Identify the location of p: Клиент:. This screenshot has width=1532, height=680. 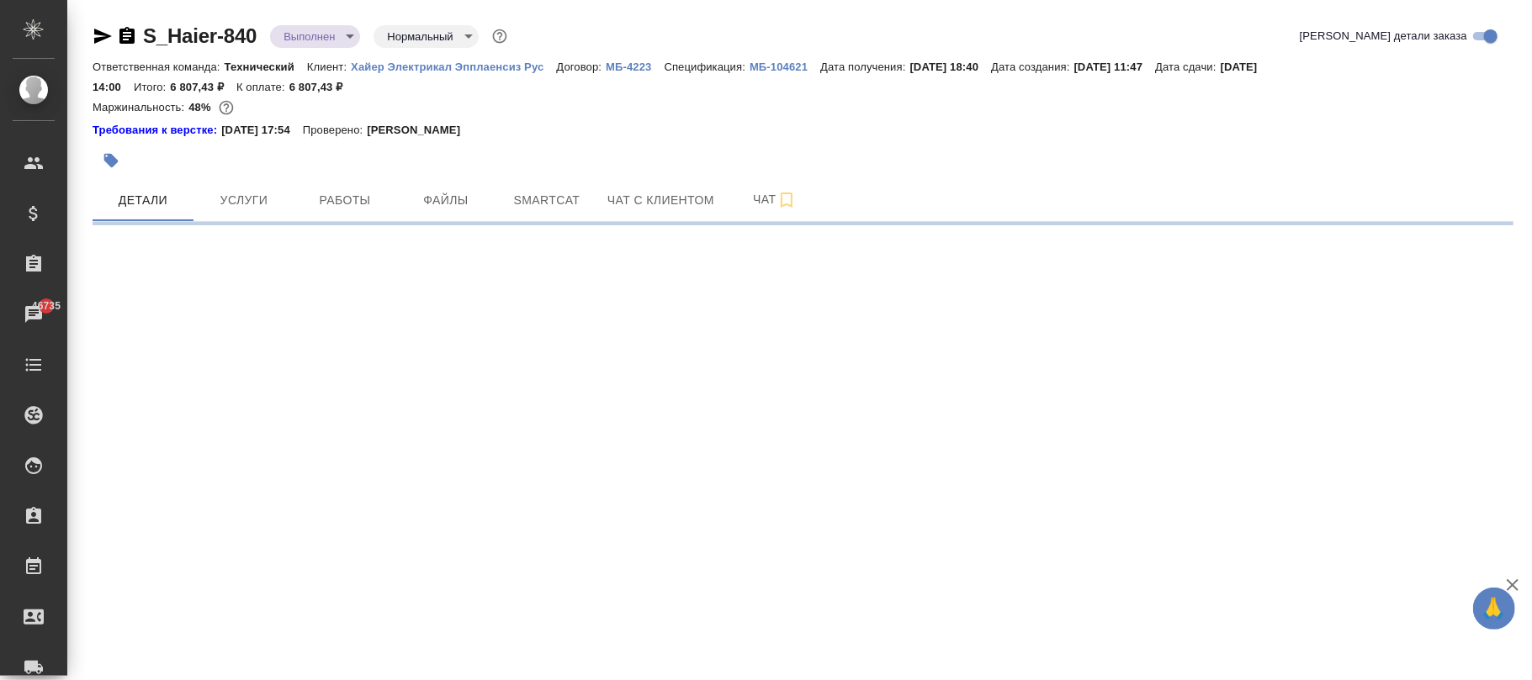
(329, 66).